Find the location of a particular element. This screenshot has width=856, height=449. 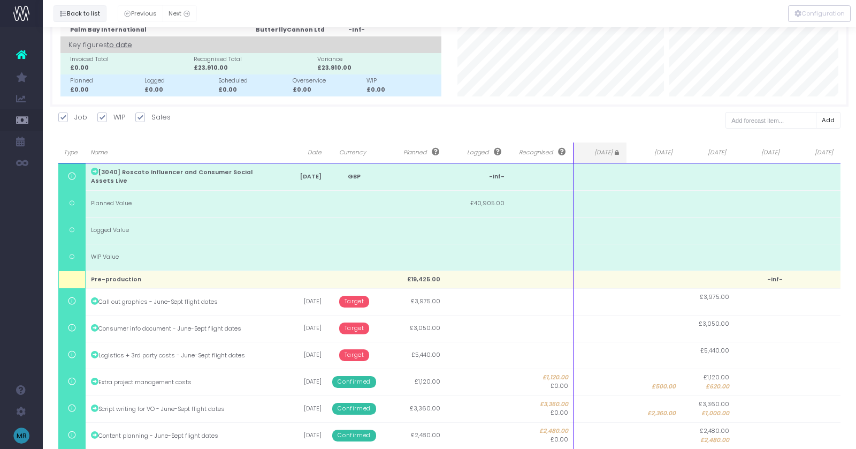

label: Job is located at coordinates (73, 117).